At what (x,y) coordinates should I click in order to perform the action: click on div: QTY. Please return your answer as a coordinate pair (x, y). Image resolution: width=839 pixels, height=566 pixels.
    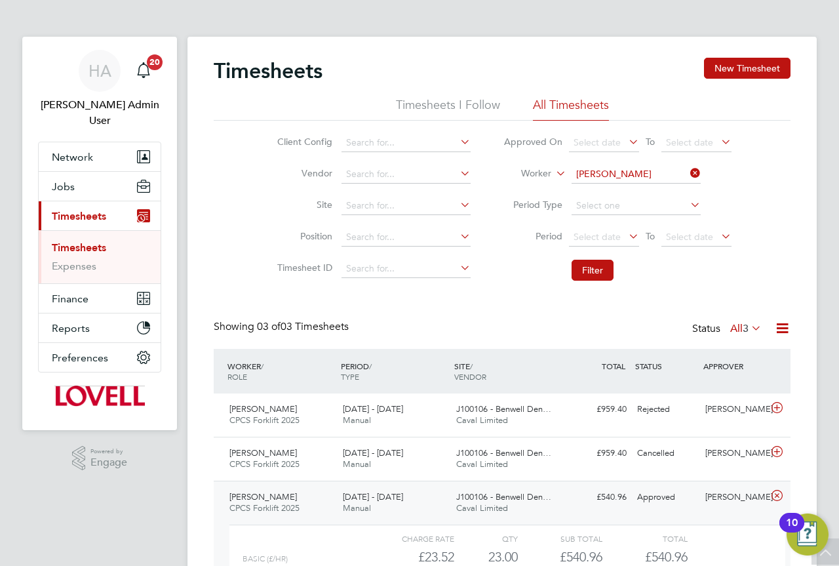
    Looking at the image, I should click on (486, 538).